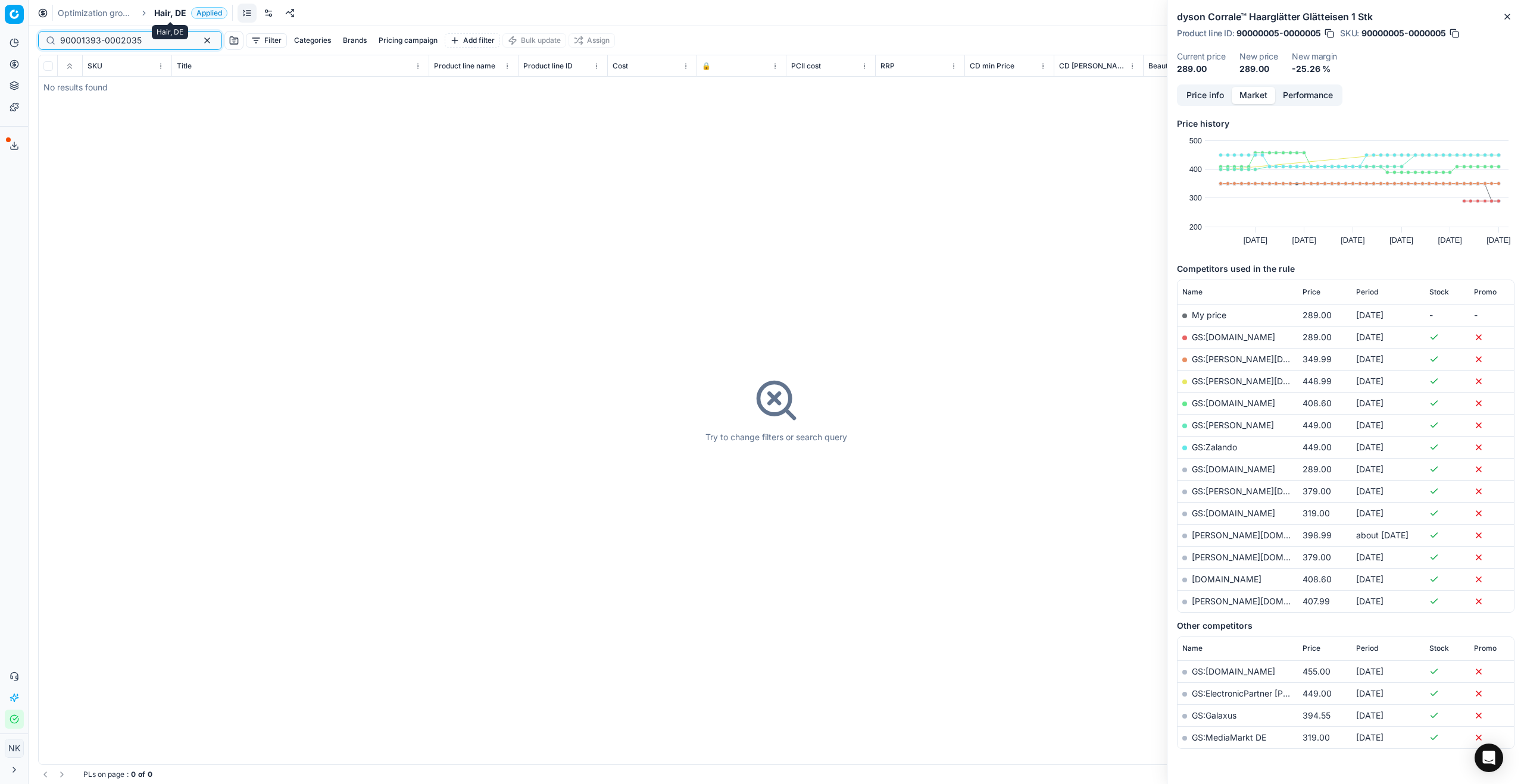 This screenshot has height=784, width=1524. I want to click on a: GS:Zalando, so click(1215, 447).